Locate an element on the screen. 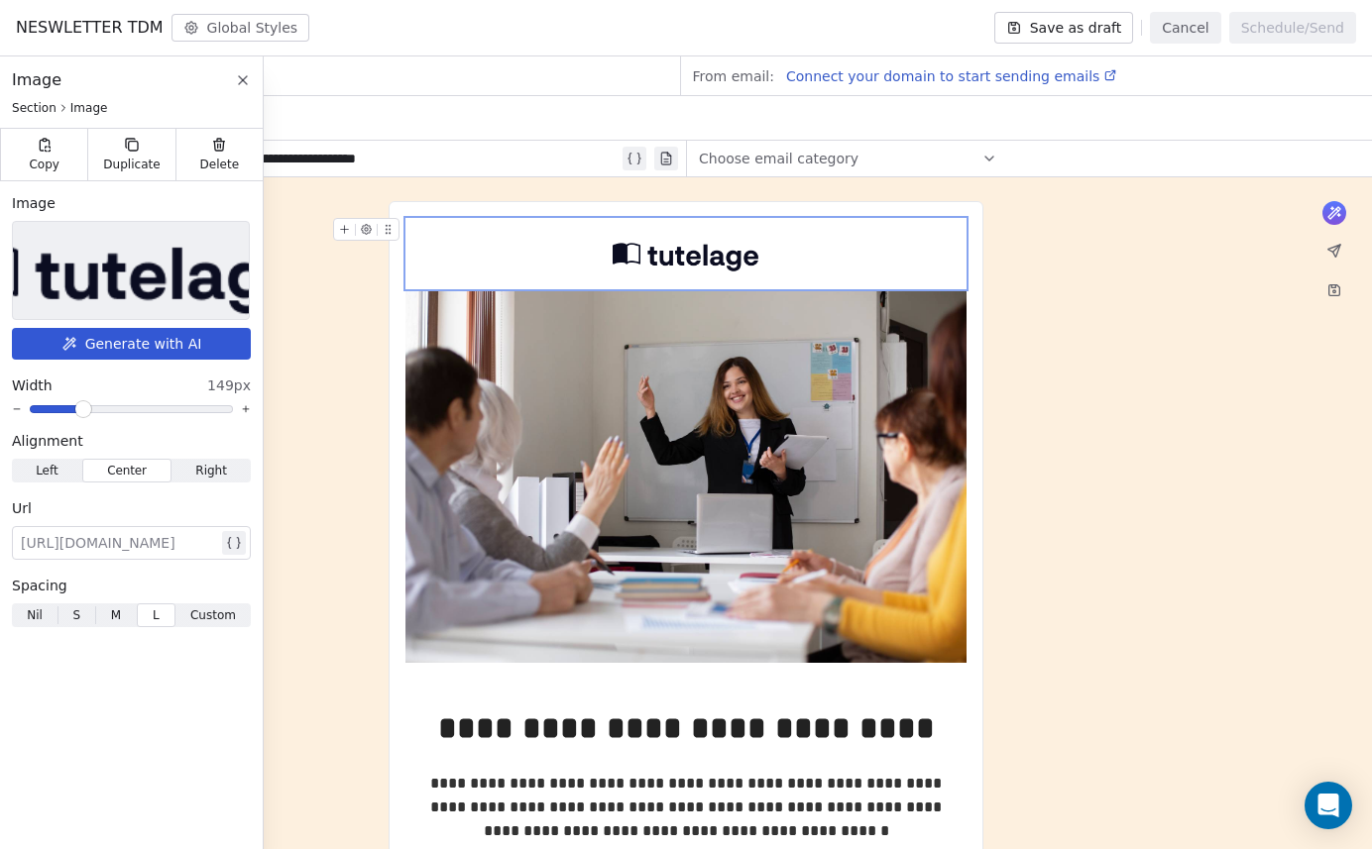 The image size is (1372, 849). span: M is located at coordinates (116, 615).